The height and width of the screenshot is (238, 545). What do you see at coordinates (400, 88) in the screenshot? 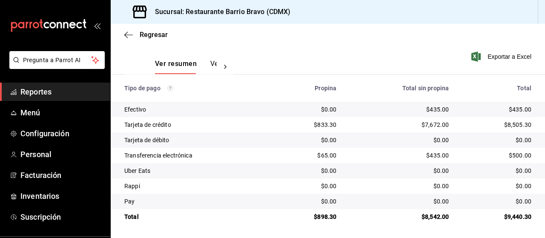
I see `div: Total sin propina` at bounding box center [400, 88].